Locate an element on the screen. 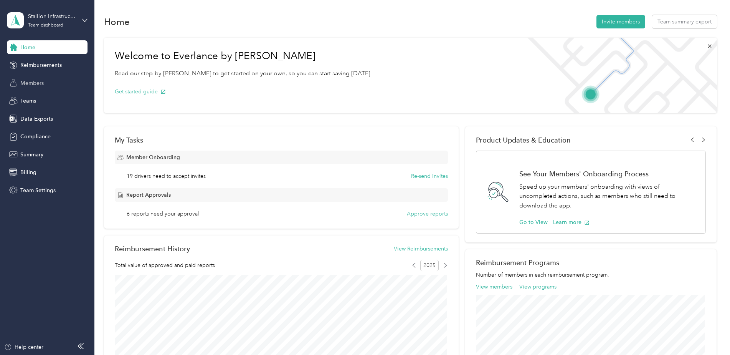 The height and width of the screenshot is (355, 730). span: Compliance is located at coordinates (35, 136).